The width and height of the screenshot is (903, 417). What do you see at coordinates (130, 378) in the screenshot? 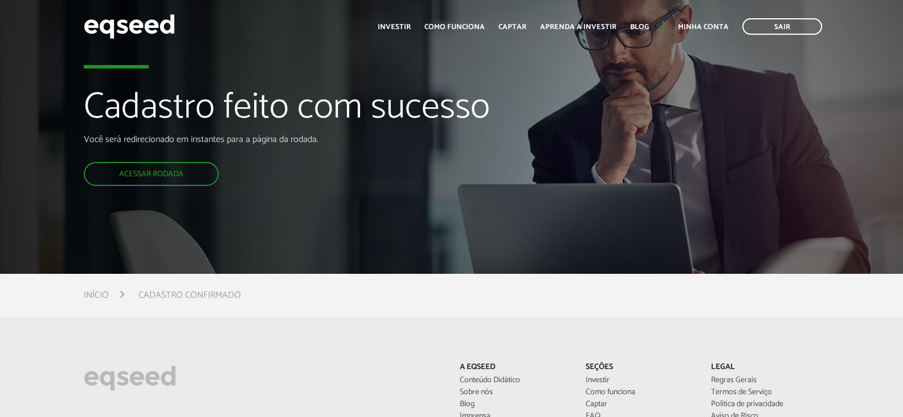
I see `img: EqSeed Logo` at bounding box center [130, 378].